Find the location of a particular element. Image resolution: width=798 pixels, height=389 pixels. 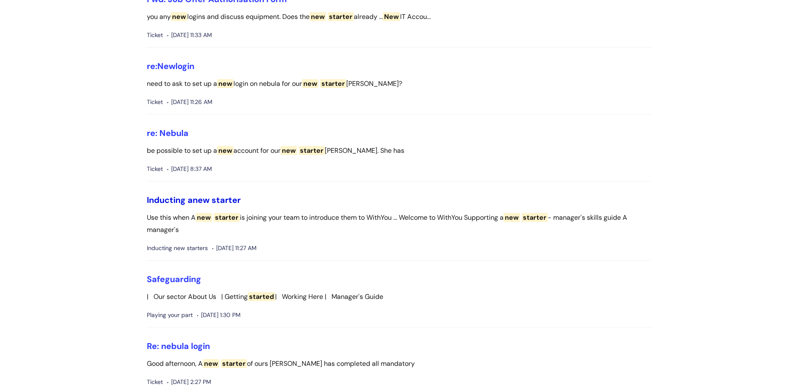

span: Playing your part is located at coordinates (170, 315).